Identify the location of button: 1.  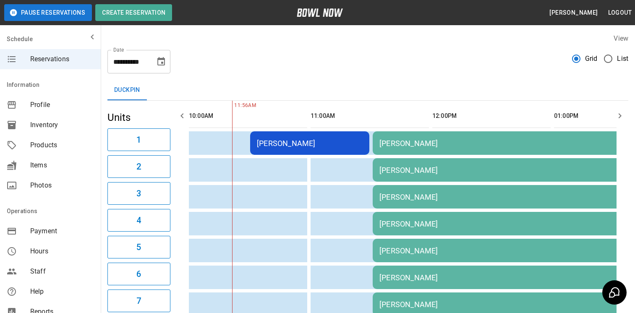
(139, 140).